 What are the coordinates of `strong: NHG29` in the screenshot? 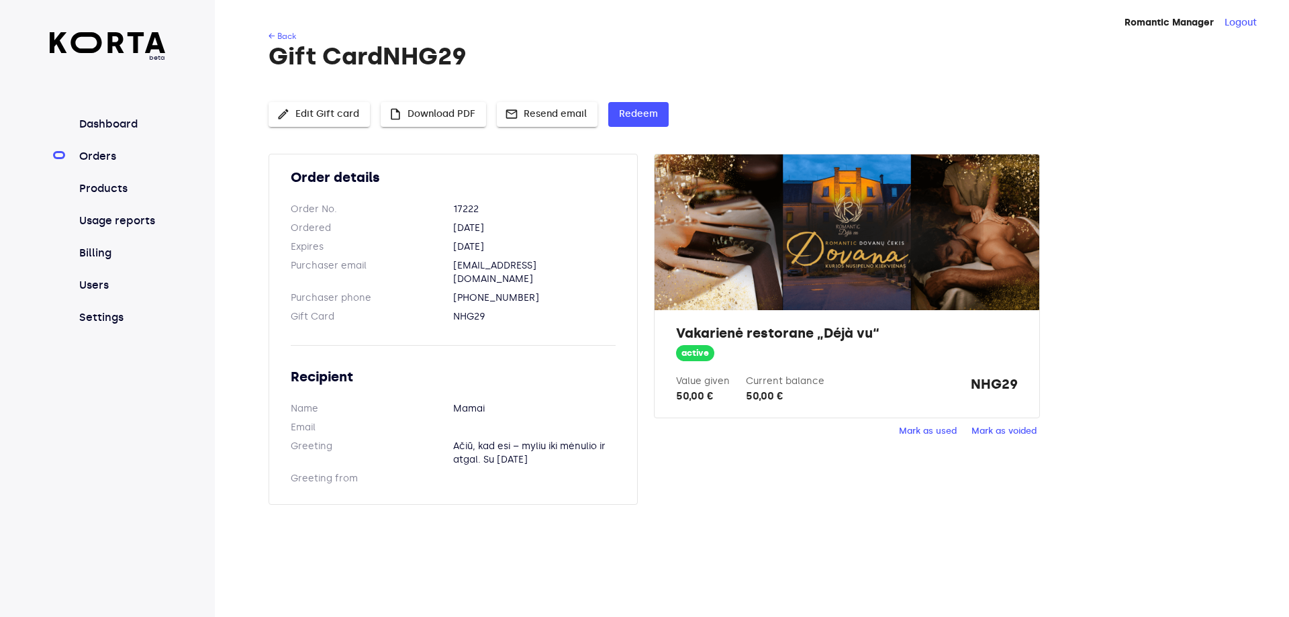 It's located at (995, 389).